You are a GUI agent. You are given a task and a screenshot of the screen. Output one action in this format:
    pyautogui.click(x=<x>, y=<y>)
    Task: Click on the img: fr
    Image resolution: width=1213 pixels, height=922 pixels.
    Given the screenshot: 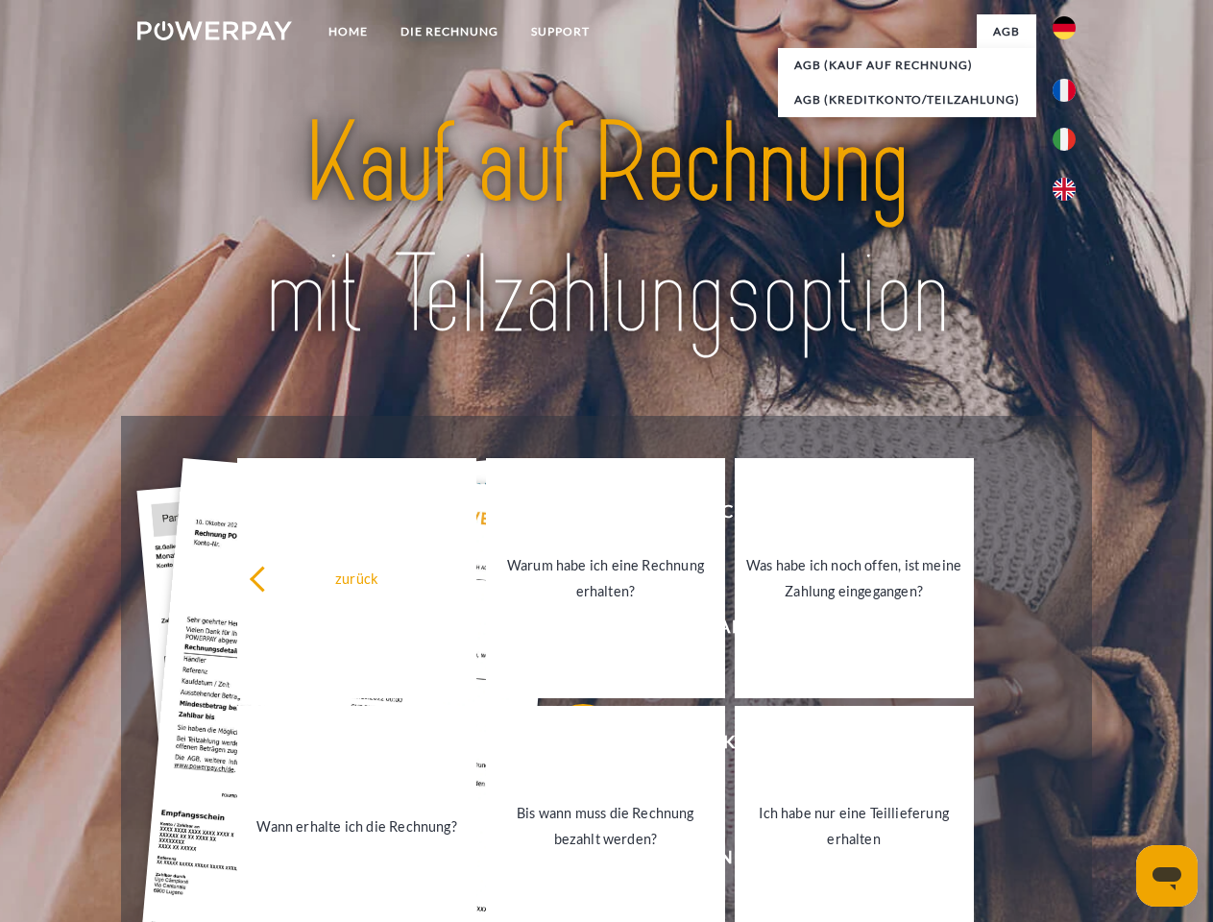 What is the action you would take?
    pyautogui.click(x=1065, y=90)
    